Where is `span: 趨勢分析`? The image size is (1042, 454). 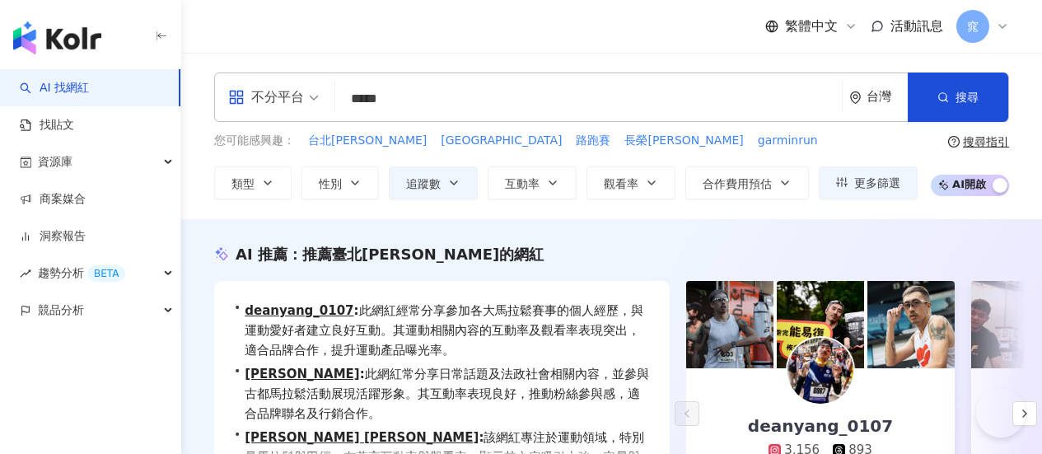
span: 趨勢分析 is located at coordinates (82, 273).